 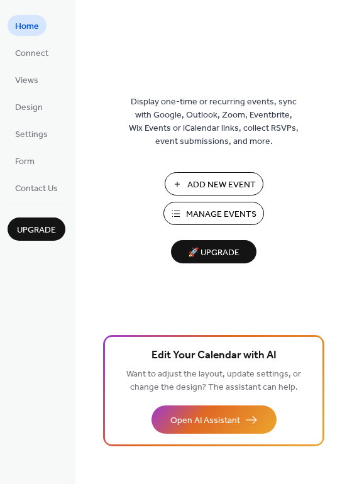 What do you see at coordinates (214, 122) in the screenshot?
I see `span: Display one-time or recurring events, sync with Google, Outlook, Zoom, Eventbrite, Wix Events or ...` at bounding box center [214, 122].